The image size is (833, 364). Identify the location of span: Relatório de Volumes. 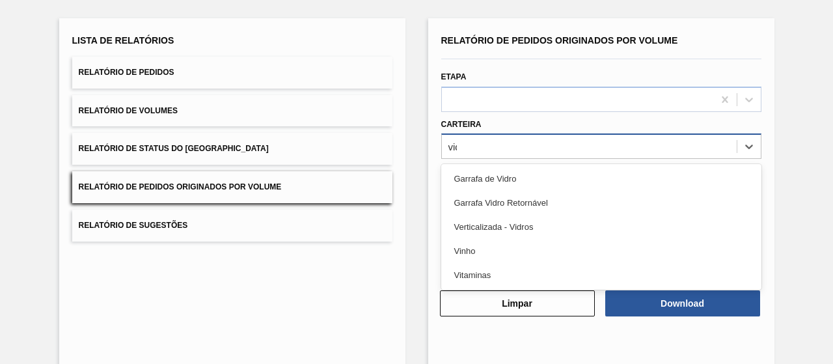
(128, 111).